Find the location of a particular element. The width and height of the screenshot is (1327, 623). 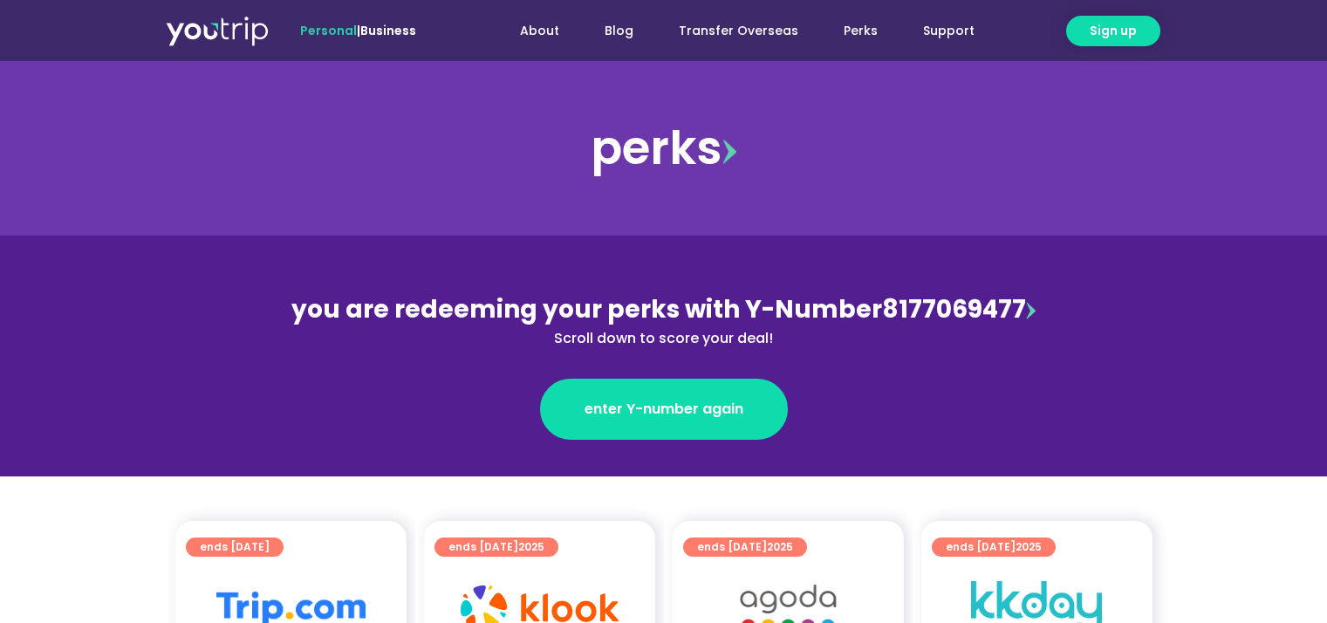

a: Transfer Overseas is located at coordinates (738, 31).